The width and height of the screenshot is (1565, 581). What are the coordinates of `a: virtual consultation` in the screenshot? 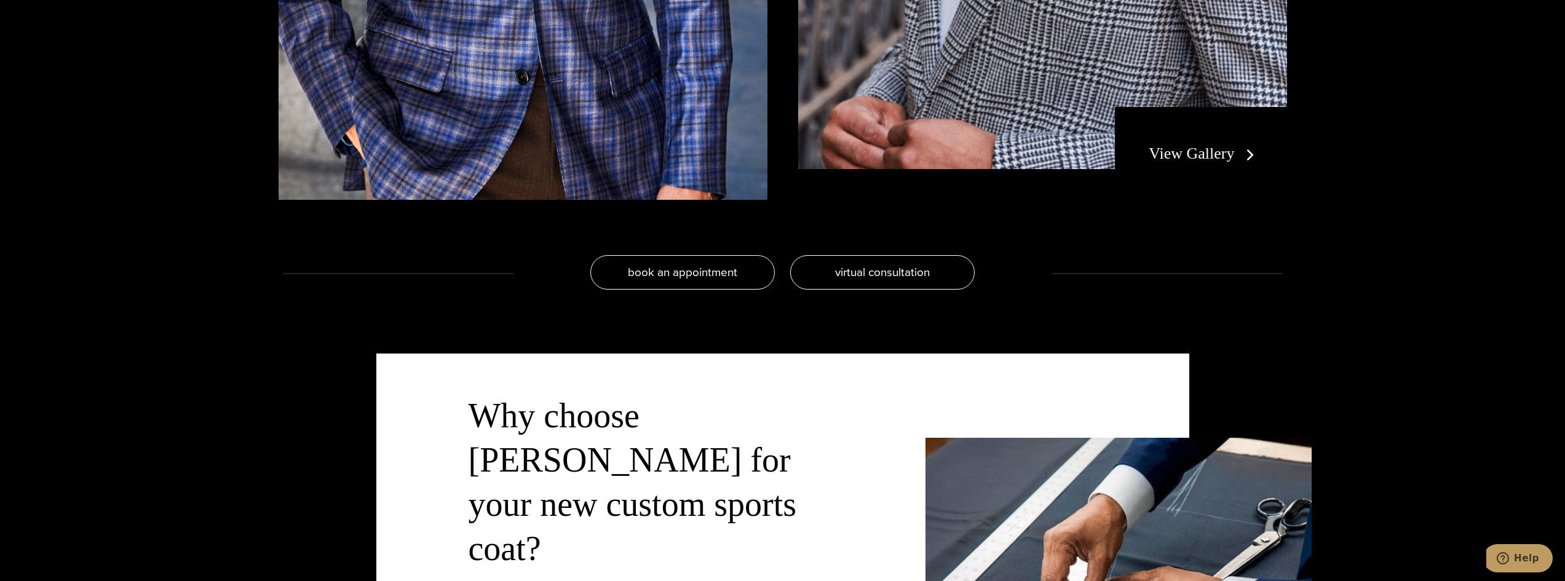 It's located at (882, 272).